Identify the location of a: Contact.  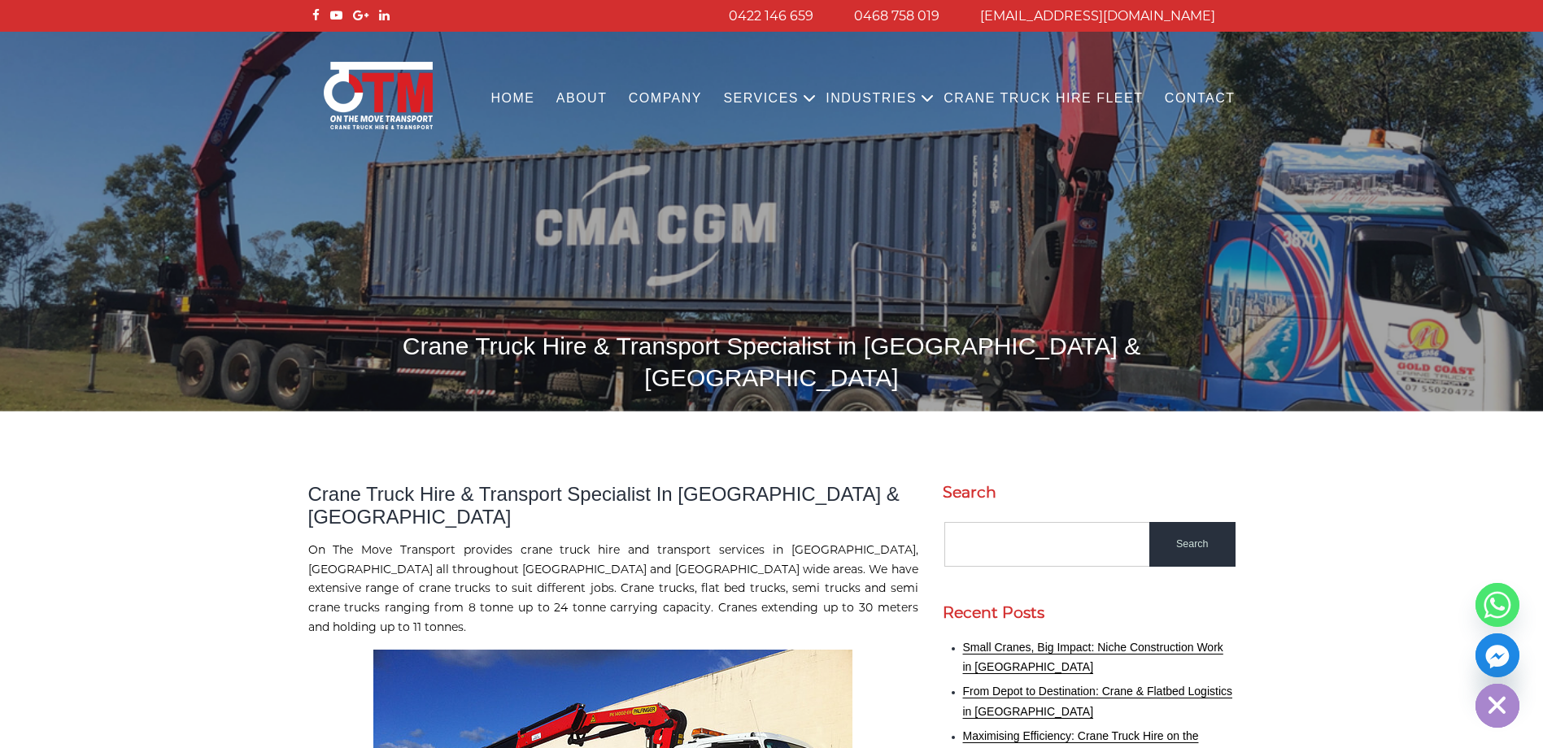
(1200, 98).